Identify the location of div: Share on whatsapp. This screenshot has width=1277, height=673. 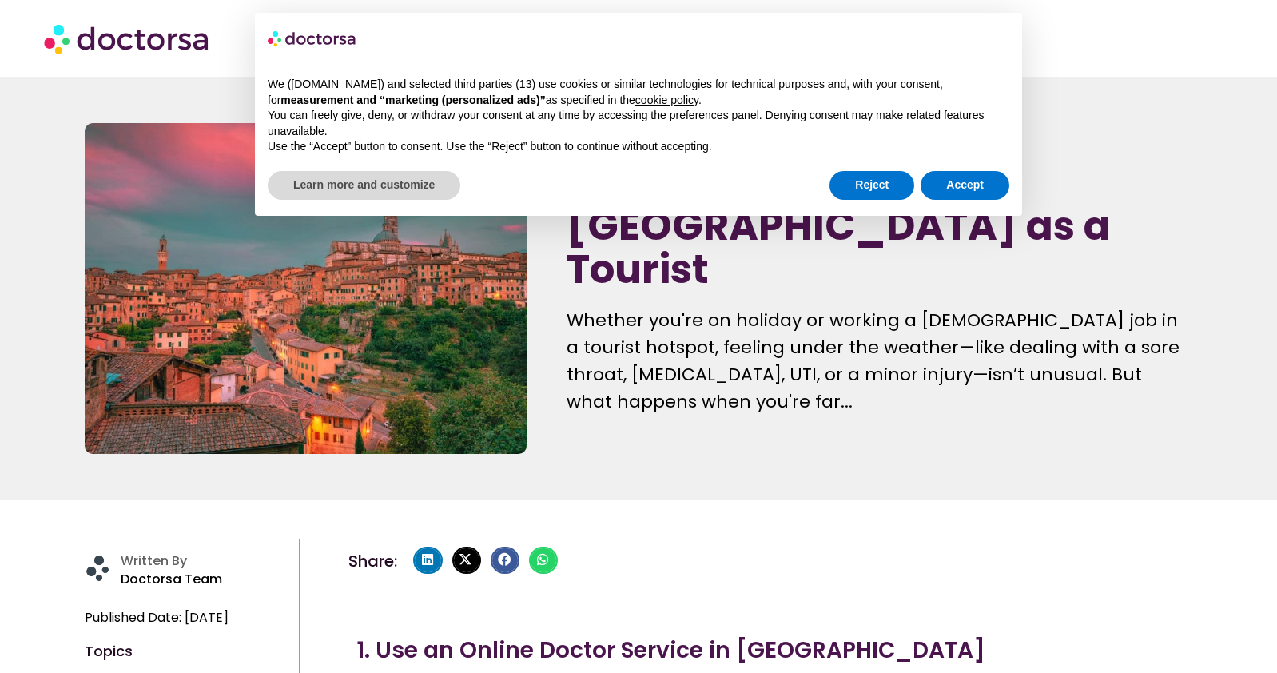
(543, 560).